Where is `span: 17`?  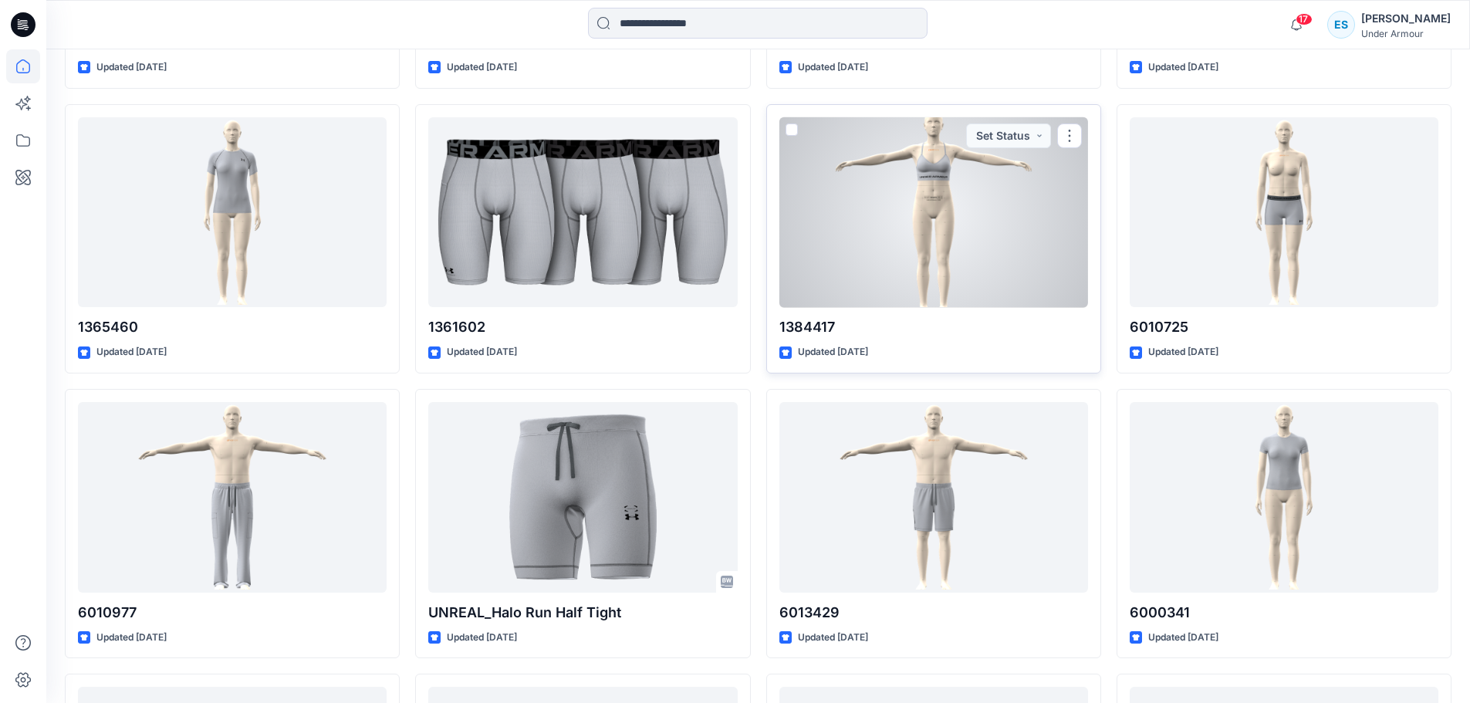 span: 17 is located at coordinates (1304, 19).